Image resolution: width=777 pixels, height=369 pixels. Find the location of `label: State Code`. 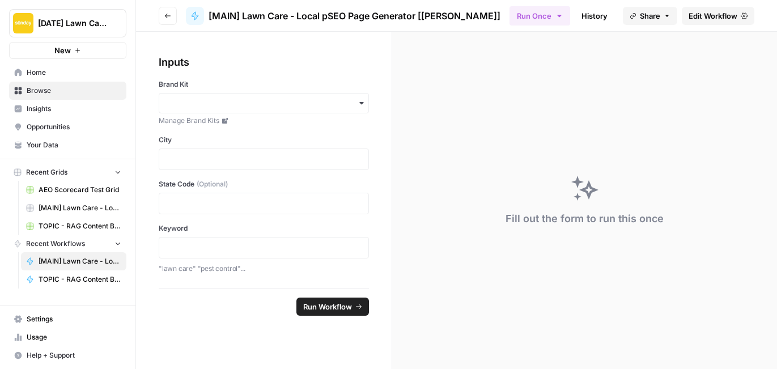

label: State Code is located at coordinates (263, 184).